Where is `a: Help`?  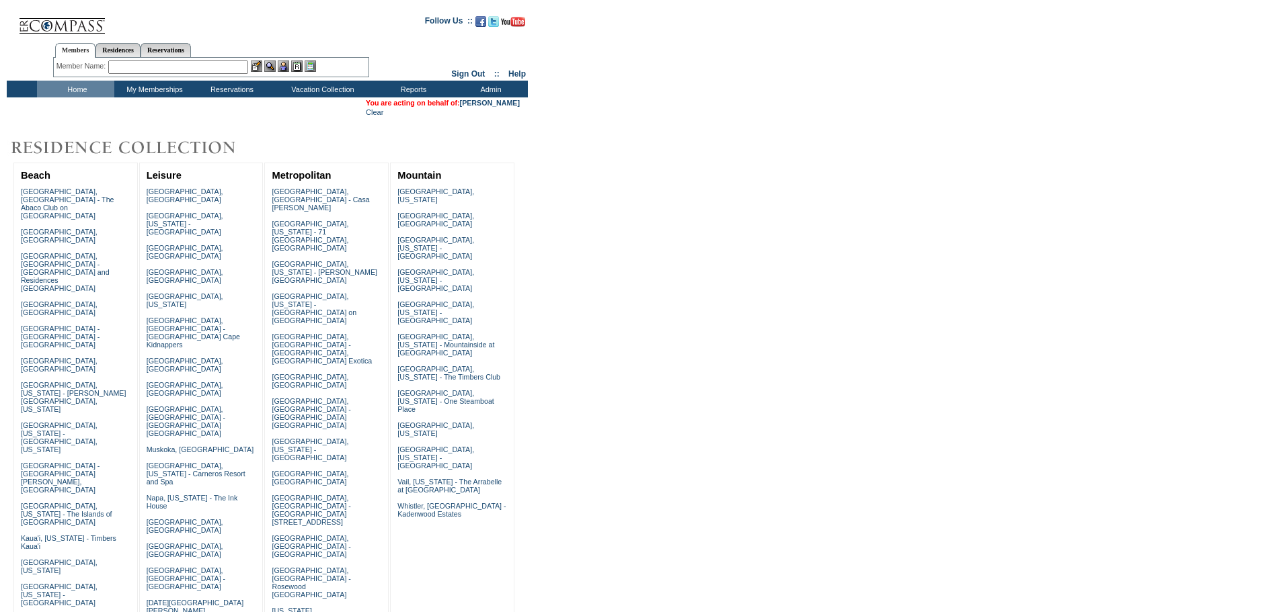 a: Help is located at coordinates (517, 74).